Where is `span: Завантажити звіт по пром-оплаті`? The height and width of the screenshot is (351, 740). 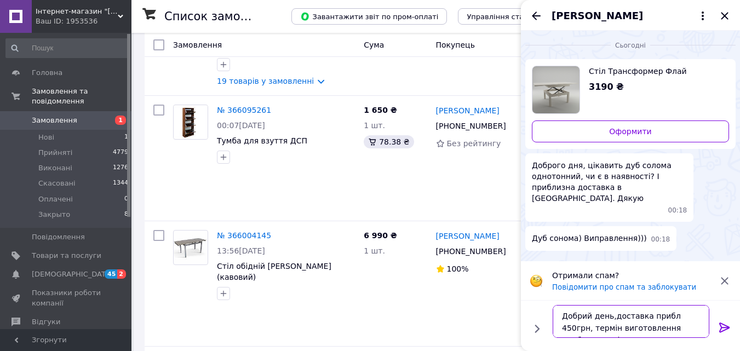
span: Завантажити звіт по пром-оплаті is located at coordinates (369, 16).